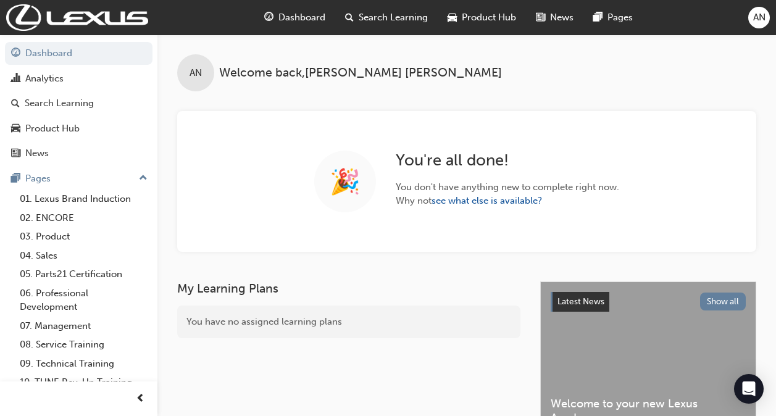  What do you see at coordinates (78, 178) in the screenshot?
I see `button: Pages` at bounding box center [78, 178].